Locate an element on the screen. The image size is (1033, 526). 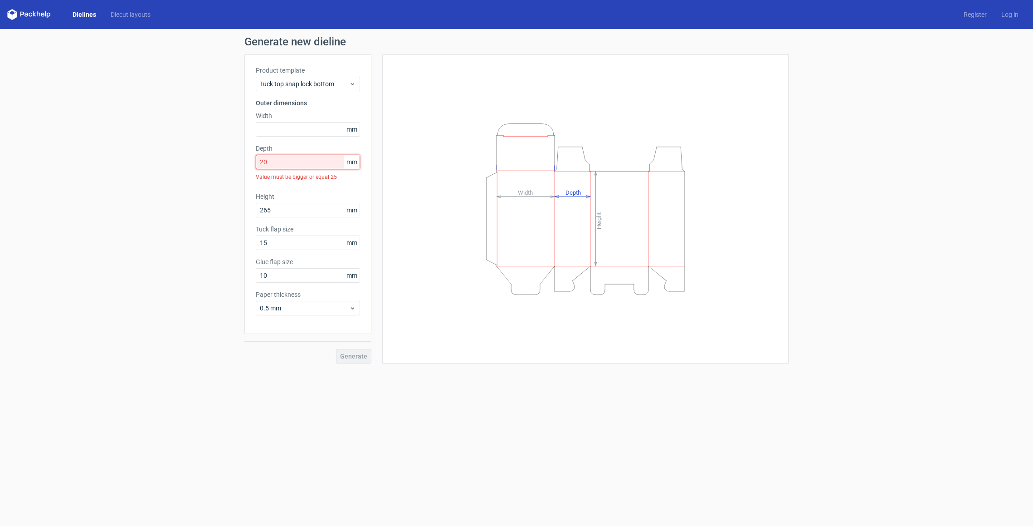
span: 0.5 mm is located at coordinates (304, 308).